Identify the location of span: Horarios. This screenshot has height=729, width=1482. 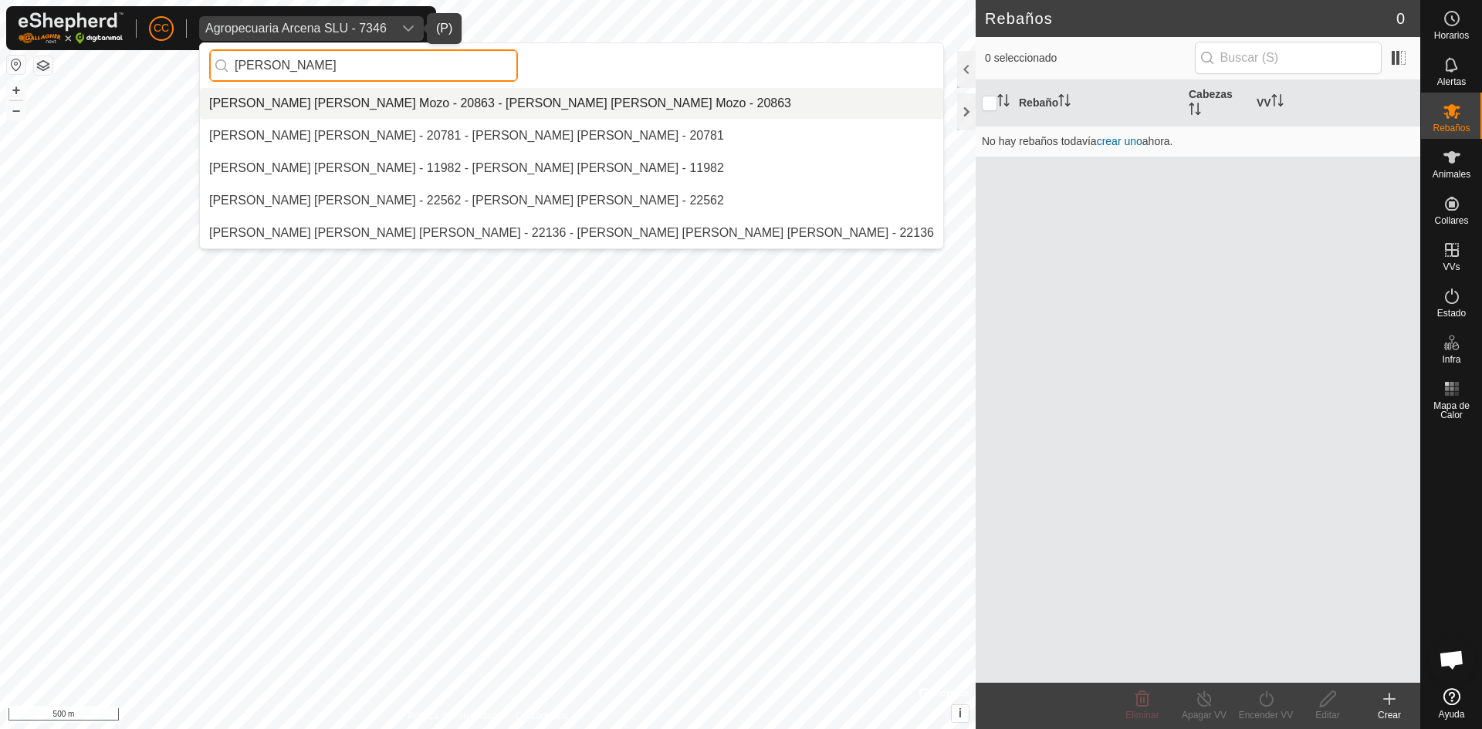
(1451, 36).